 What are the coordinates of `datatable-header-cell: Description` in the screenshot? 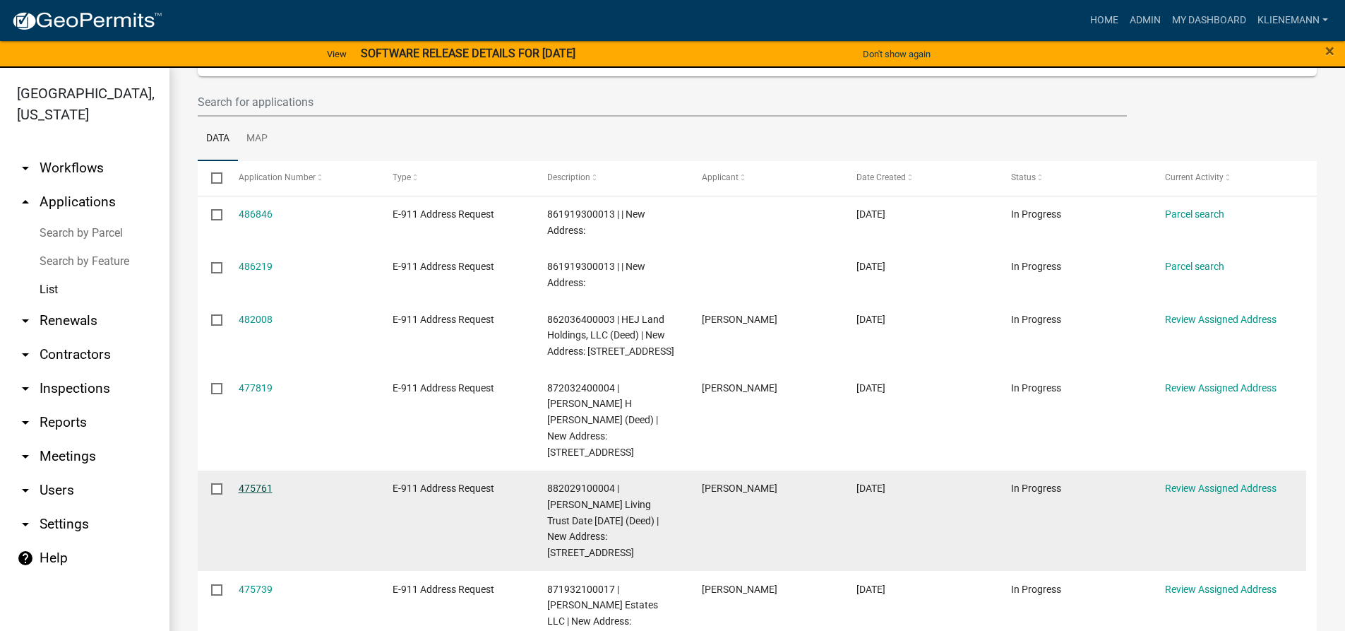 It's located at (611, 178).